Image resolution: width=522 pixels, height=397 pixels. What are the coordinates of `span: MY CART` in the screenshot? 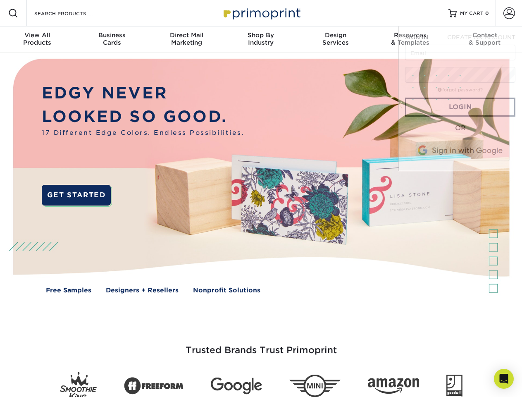 It's located at (471, 13).